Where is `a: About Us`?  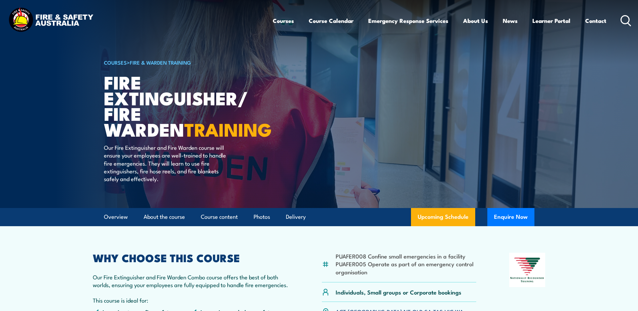 a: About Us is located at coordinates (476, 21).